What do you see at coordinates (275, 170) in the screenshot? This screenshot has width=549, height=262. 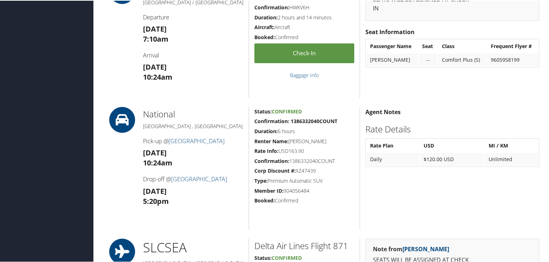 I see `strong: Corp Discount #:` at bounding box center [275, 170].